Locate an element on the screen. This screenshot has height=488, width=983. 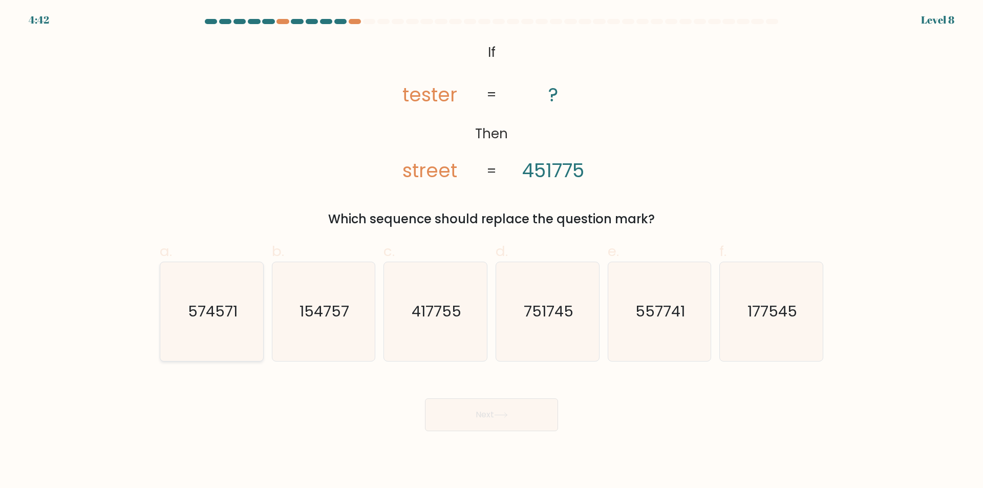
span: e. is located at coordinates (613, 251).